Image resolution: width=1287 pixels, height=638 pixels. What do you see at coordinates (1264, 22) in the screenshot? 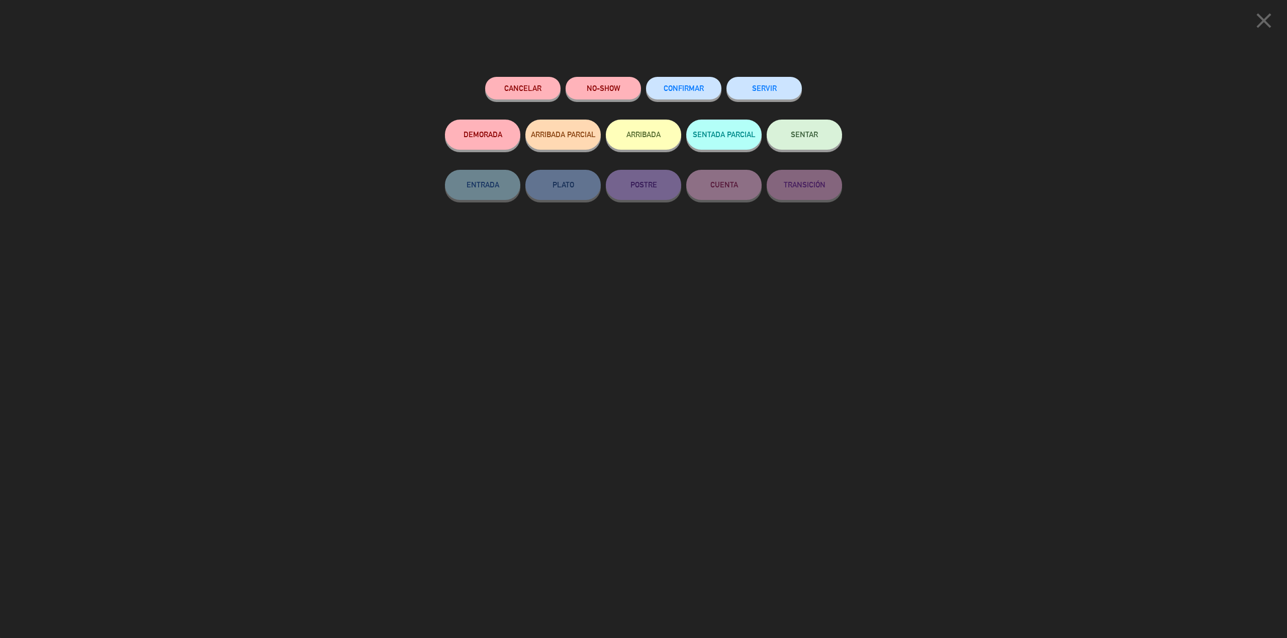
I see `button: close` at bounding box center [1264, 22].